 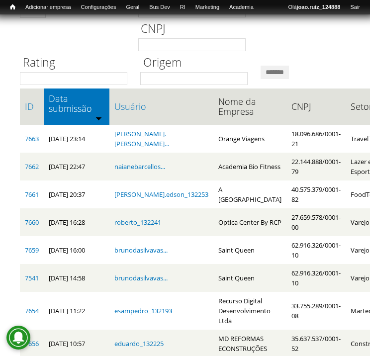 I want to click on a: Data submissão, so click(x=77, y=104).